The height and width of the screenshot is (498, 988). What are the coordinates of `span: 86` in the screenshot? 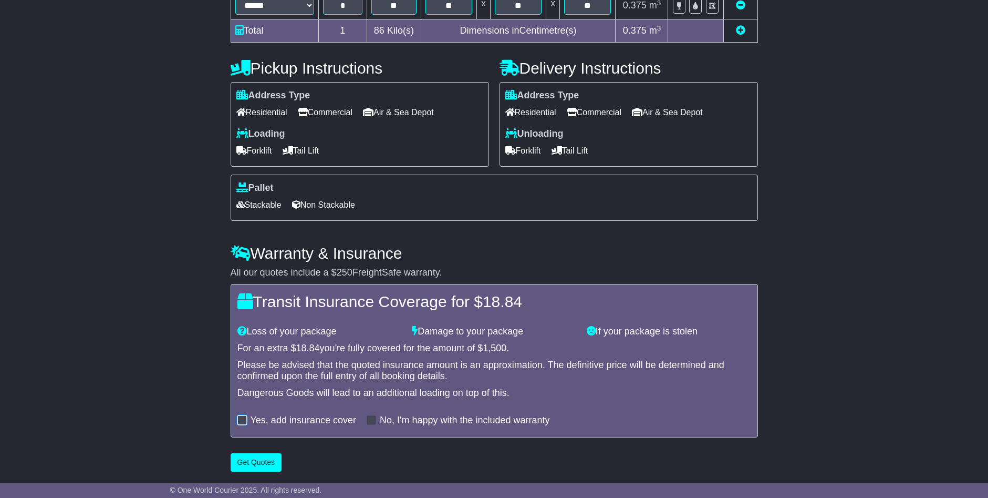 It's located at (379, 30).